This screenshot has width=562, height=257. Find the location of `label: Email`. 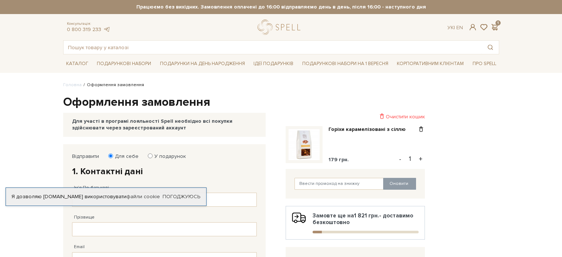

label: Email is located at coordinates (79, 247).